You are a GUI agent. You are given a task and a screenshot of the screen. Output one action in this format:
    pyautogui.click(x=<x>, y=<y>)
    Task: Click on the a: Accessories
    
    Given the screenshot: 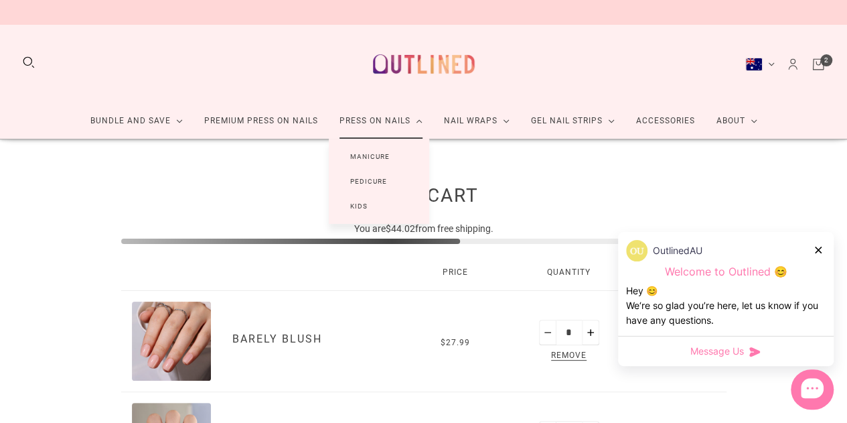 What is the action you would take?
    pyautogui.click(x=666, y=121)
    